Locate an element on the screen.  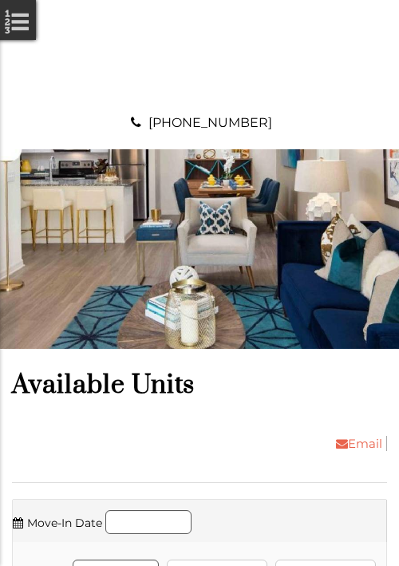
label: Move-In Date is located at coordinates (57, 523).